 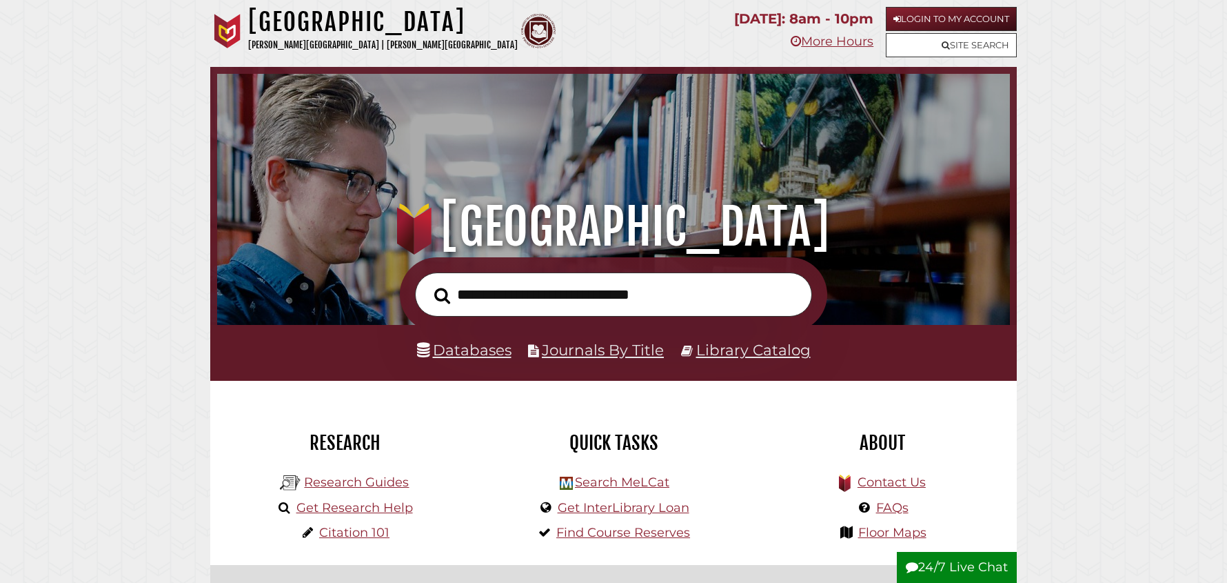 What do you see at coordinates (538, 31) in the screenshot?
I see `img: Calvin Theological Seminary` at bounding box center [538, 31].